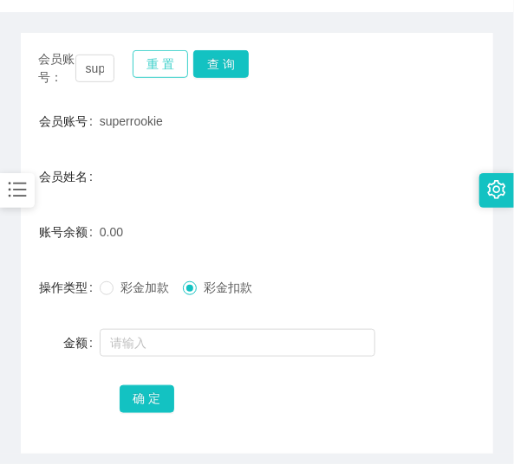 This screenshot has width=514, height=464. Describe the element at coordinates (69, 121) in the screenshot. I see `label: 会员账号` at that location.